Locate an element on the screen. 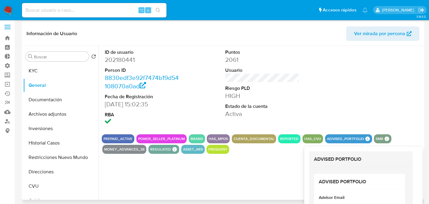 This screenshot has width=429, height=204. dt: Estado de la cuenta is located at coordinates (262, 107).